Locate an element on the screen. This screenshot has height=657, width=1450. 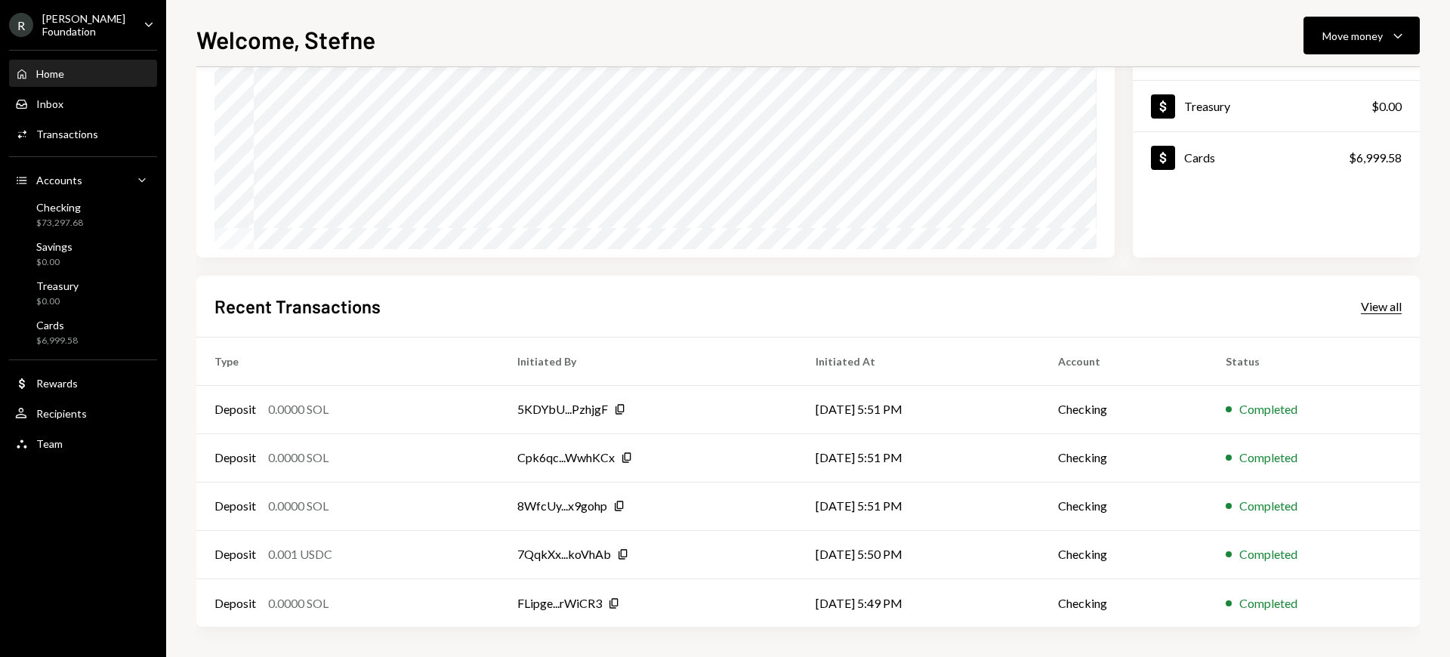
h2: Recent Transactions is located at coordinates (298, 306).